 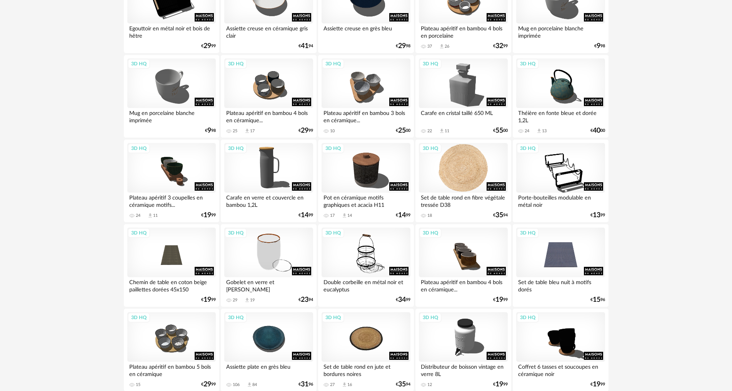 I want to click on a: 3D HQ Plateau apéritif en bambou 4 bols en céramique... €1999, so click(x=463, y=266).